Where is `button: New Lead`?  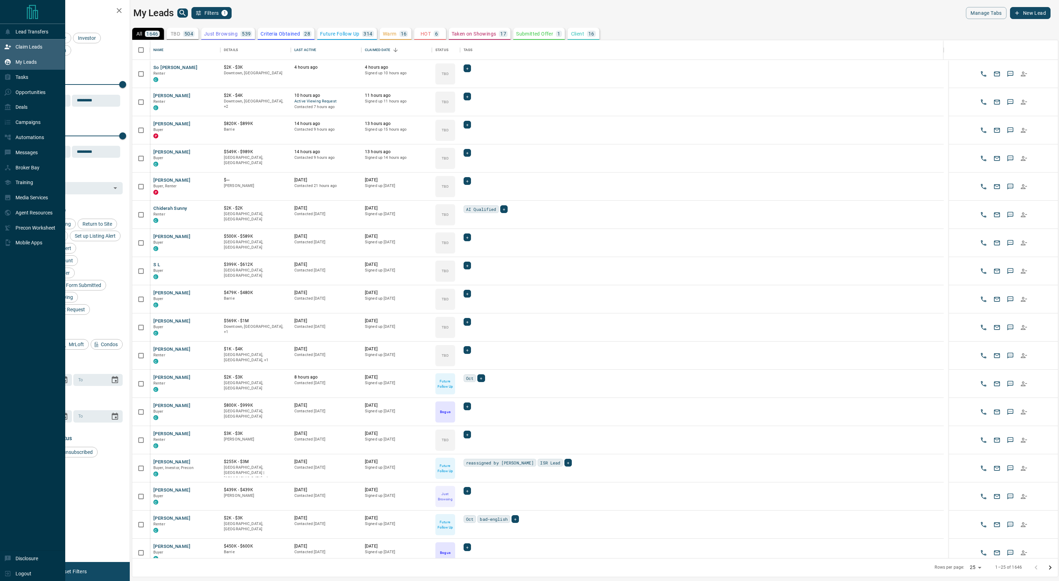
button: New Lead is located at coordinates (1030, 13).